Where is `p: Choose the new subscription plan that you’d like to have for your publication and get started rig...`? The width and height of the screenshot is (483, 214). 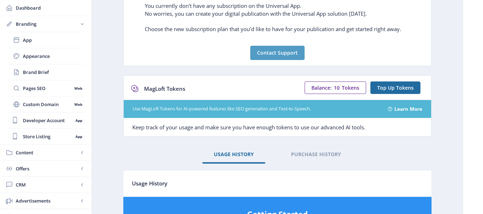 p: Choose the new subscription plan that you’d like to have for your publication and get started rig... is located at coordinates (277, 29).